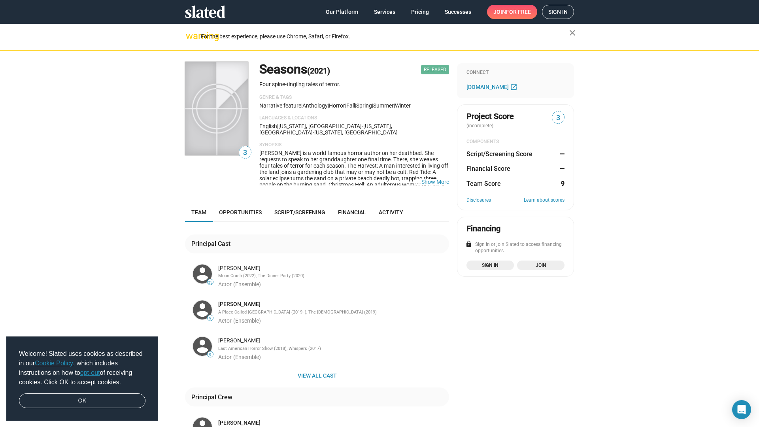 The image size is (759, 427). Describe the element at coordinates (512, 12) in the screenshot. I see `a: Joinfor free` at that location.